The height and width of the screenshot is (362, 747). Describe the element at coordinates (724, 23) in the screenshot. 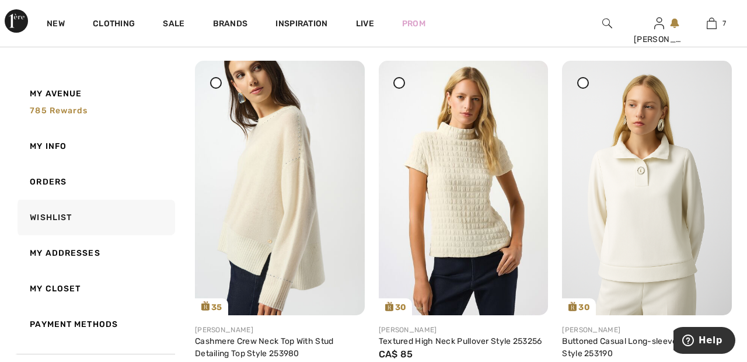

I see `span: 7` at that location.